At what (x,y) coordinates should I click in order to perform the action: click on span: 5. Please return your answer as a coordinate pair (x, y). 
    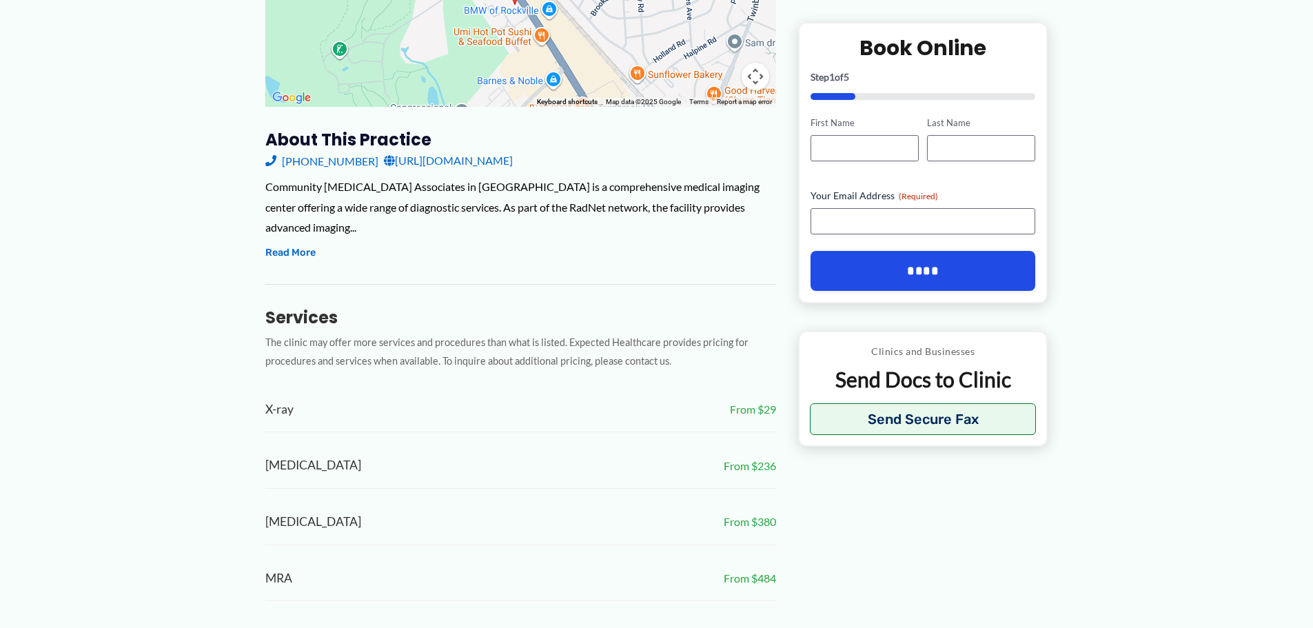
    Looking at the image, I should click on (847, 77).